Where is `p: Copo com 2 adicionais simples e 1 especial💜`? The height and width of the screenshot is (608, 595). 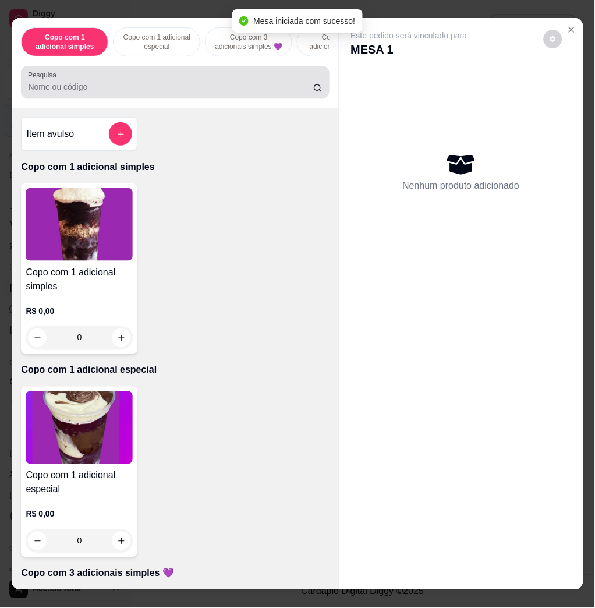
p: Copo com 2 adicionais simples e 1 especial💜 is located at coordinates (340, 42).